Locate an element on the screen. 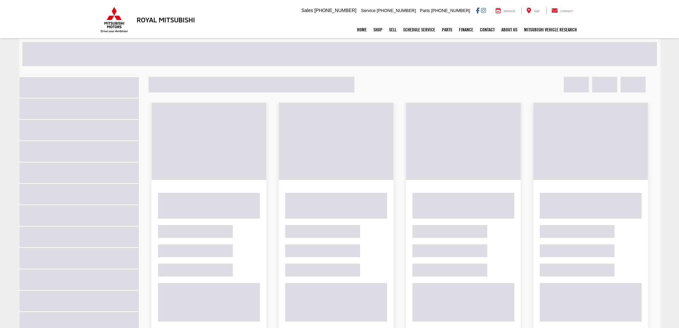 The image size is (679, 328). a: Schedule Service: Opens in a new tab is located at coordinates (419, 30).